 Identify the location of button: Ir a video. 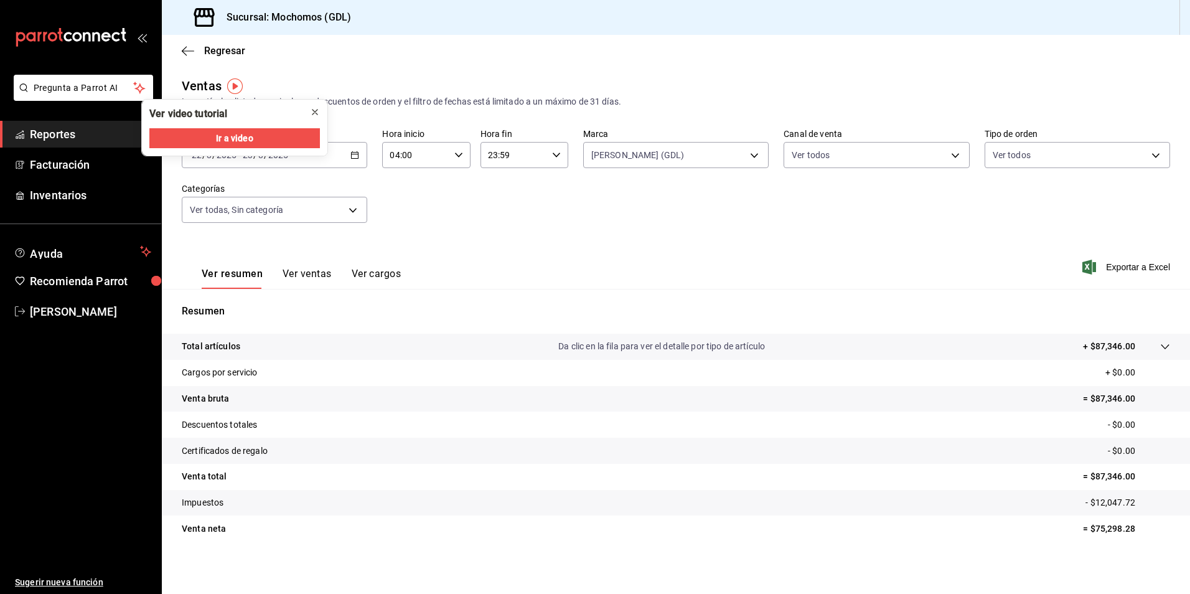
(235, 138).